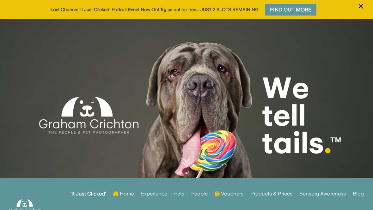 The height and width of the screenshot is (210, 373). I want to click on a: Blog, so click(358, 194).